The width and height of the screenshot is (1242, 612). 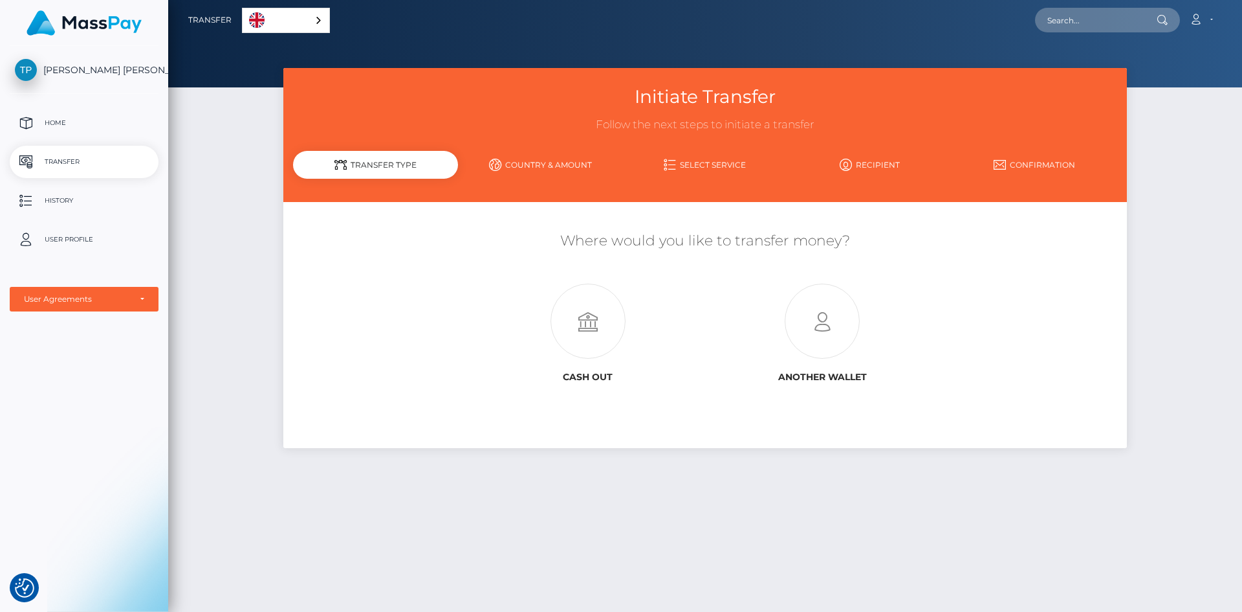 What do you see at coordinates (25, 588) in the screenshot?
I see `img: Revisit consent button` at bounding box center [25, 588].